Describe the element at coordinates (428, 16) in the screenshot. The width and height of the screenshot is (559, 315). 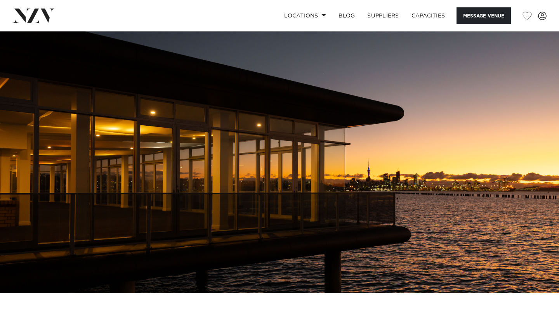
I see `a: Capacities` at that location.